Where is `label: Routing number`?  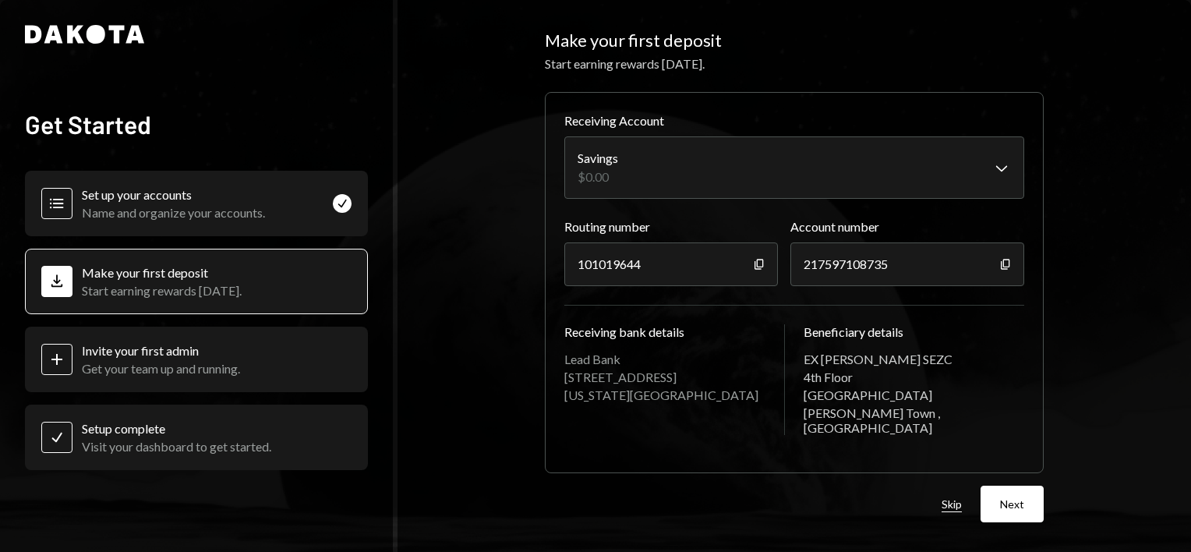 label: Routing number is located at coordinates (671, 227).